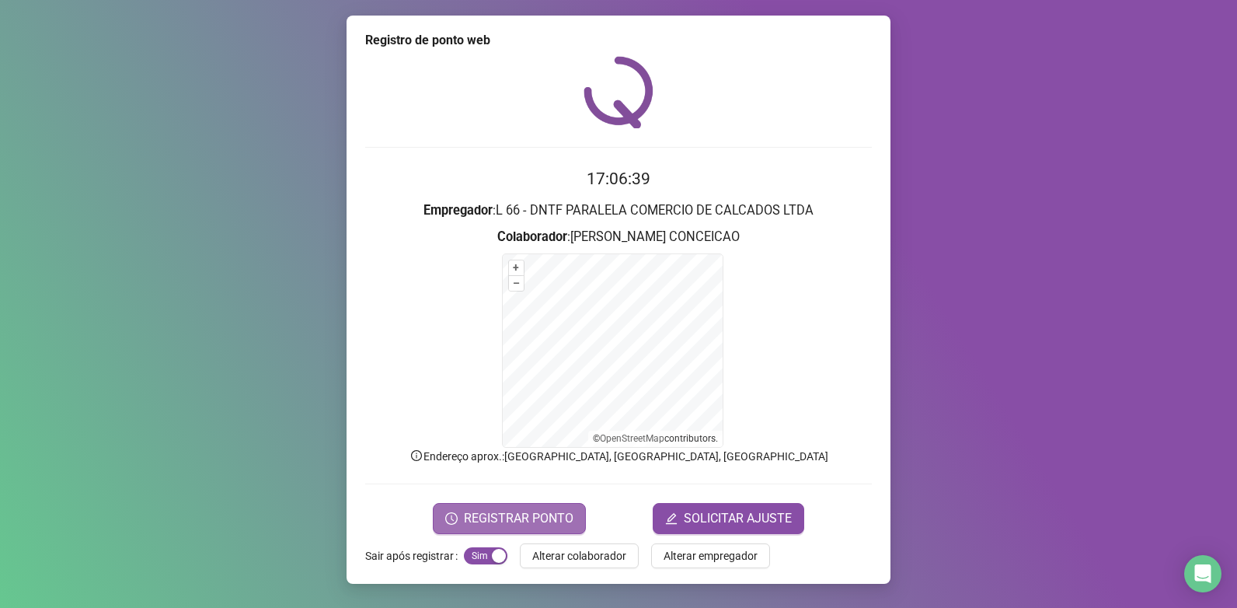  Describe the element at coordinates (710, 556) in the screenshot. I see `button: Alterar empregador` at that location.